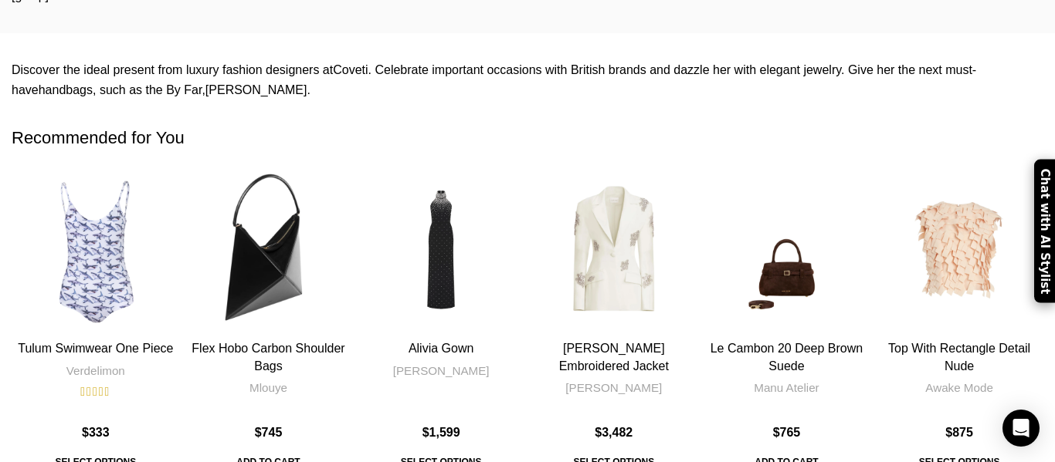 The height and width of the screenshot is (462, 1055). What do you see at coordinates (96, 432) in the screenshot?
I see `bdi: 333` at bounding box center [96, 432].